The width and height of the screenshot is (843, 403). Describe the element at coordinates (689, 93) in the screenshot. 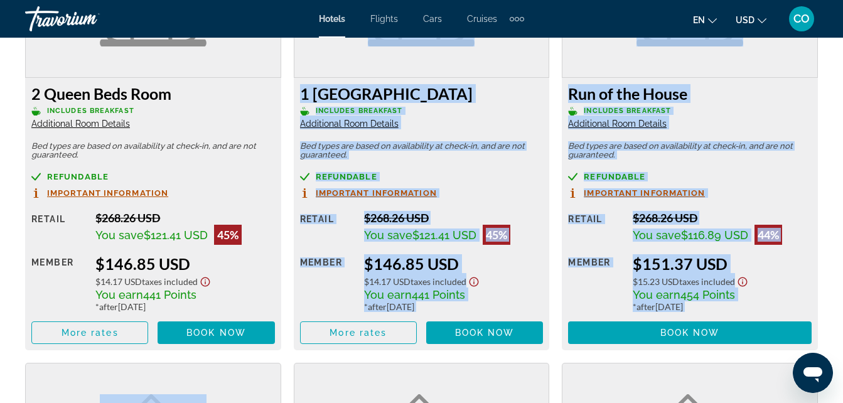

I see `h3: Run of the House` at that location.